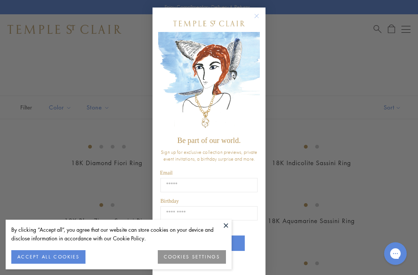 The image size is (418, 275). What do you see at coordinates (192, 257) in the screenshot?
I see `button: COOKIES SETTINGS` at bounding box center [192, 257].